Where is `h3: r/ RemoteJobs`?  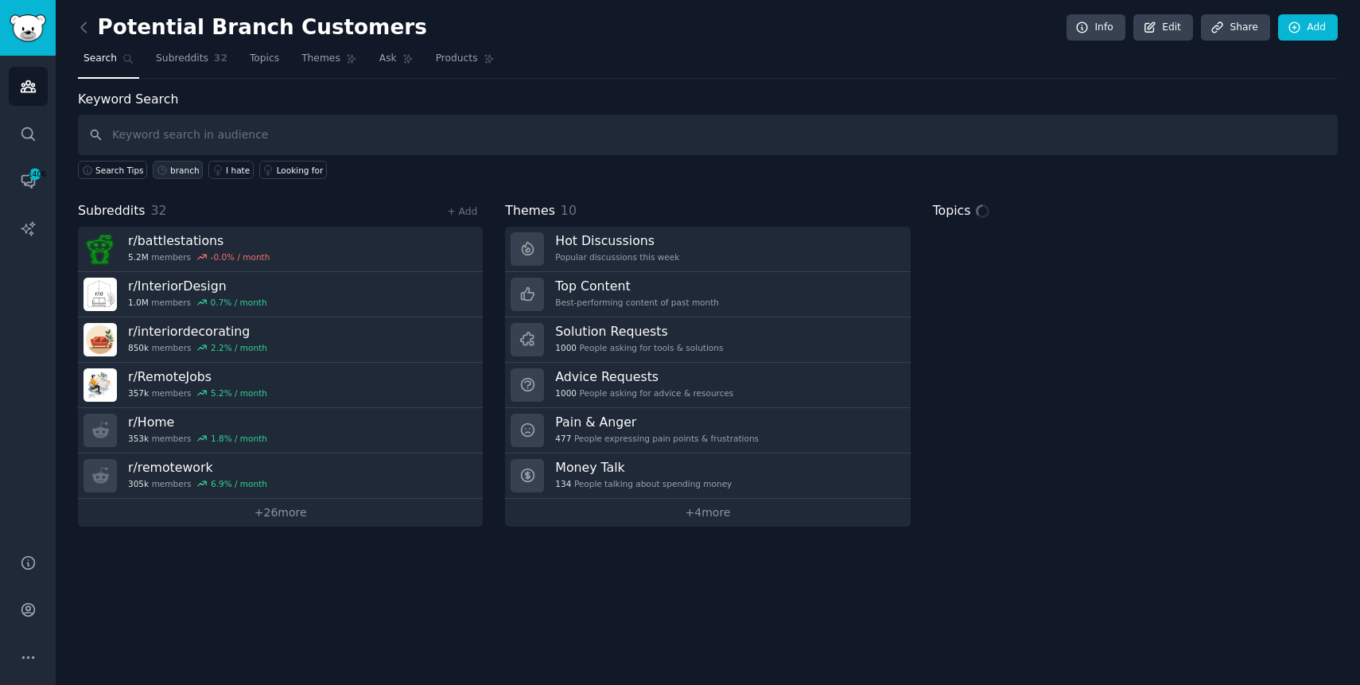 h3: r/ RemoteJobs is located at coordinates (197, 376).